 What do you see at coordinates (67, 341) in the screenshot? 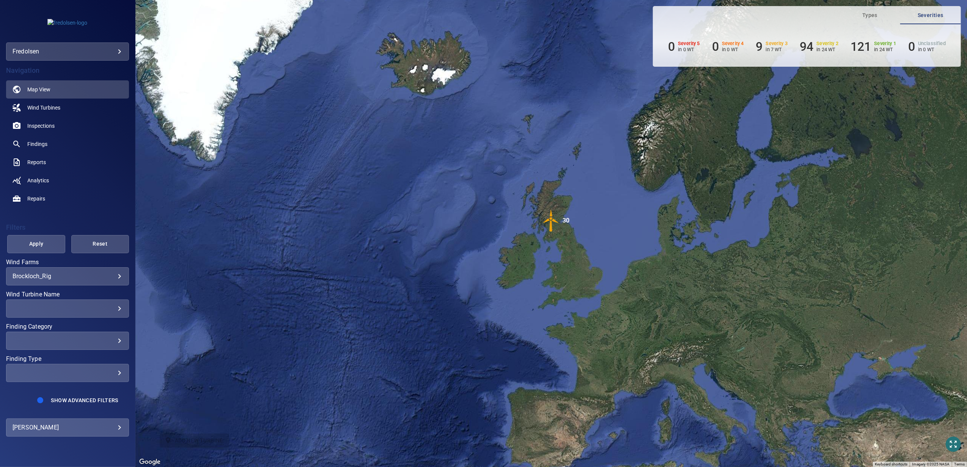
I see `div: Finding Category` at bounding box center [67, 341].